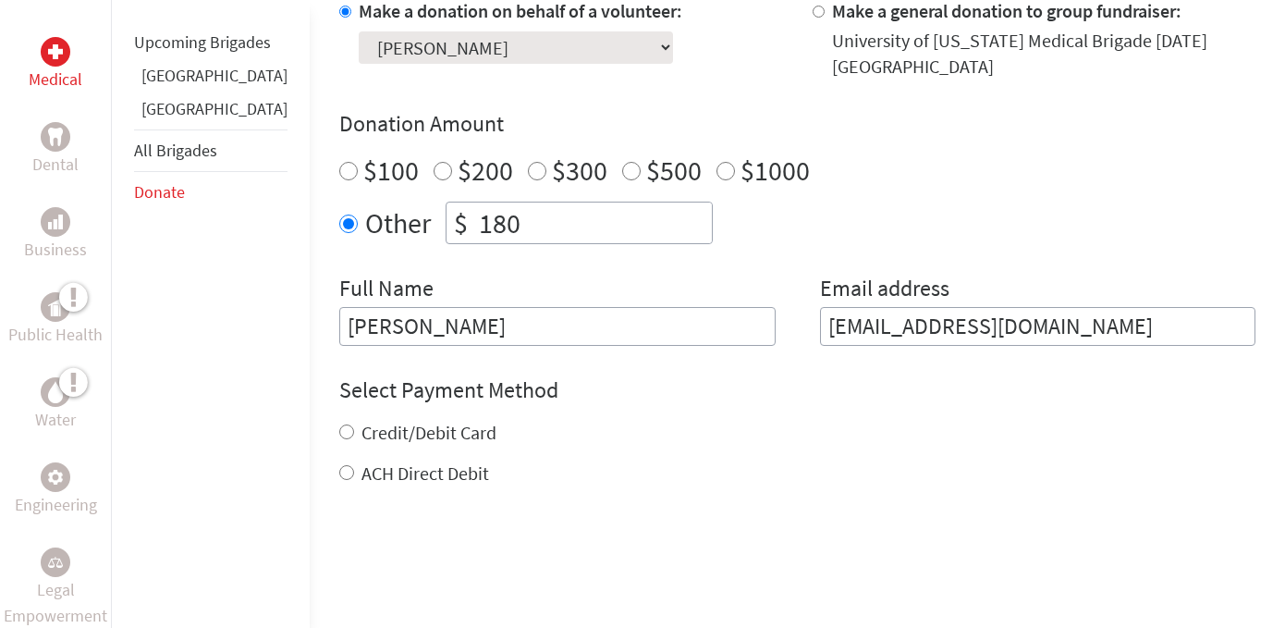  What do you see at coordinates (387, 290) in the screenshot?
I see `label: Full Name` at bounding box center [387, 290].